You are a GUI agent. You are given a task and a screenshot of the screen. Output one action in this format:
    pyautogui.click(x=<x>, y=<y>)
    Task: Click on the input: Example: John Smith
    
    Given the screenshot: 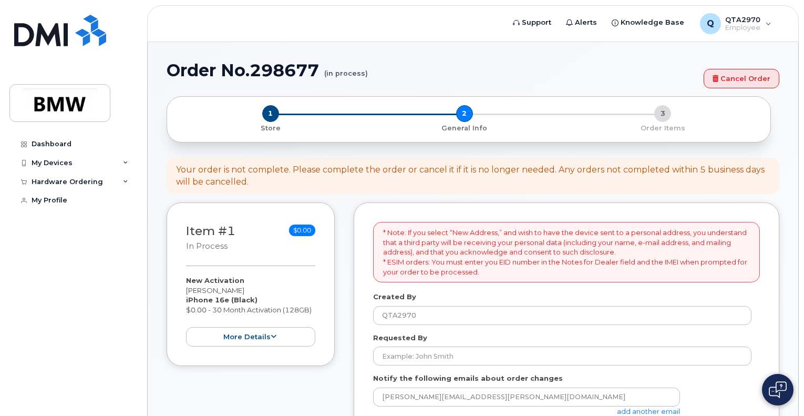 What is the action you would take?
    pyautogui.click(x=562, y=356)
    